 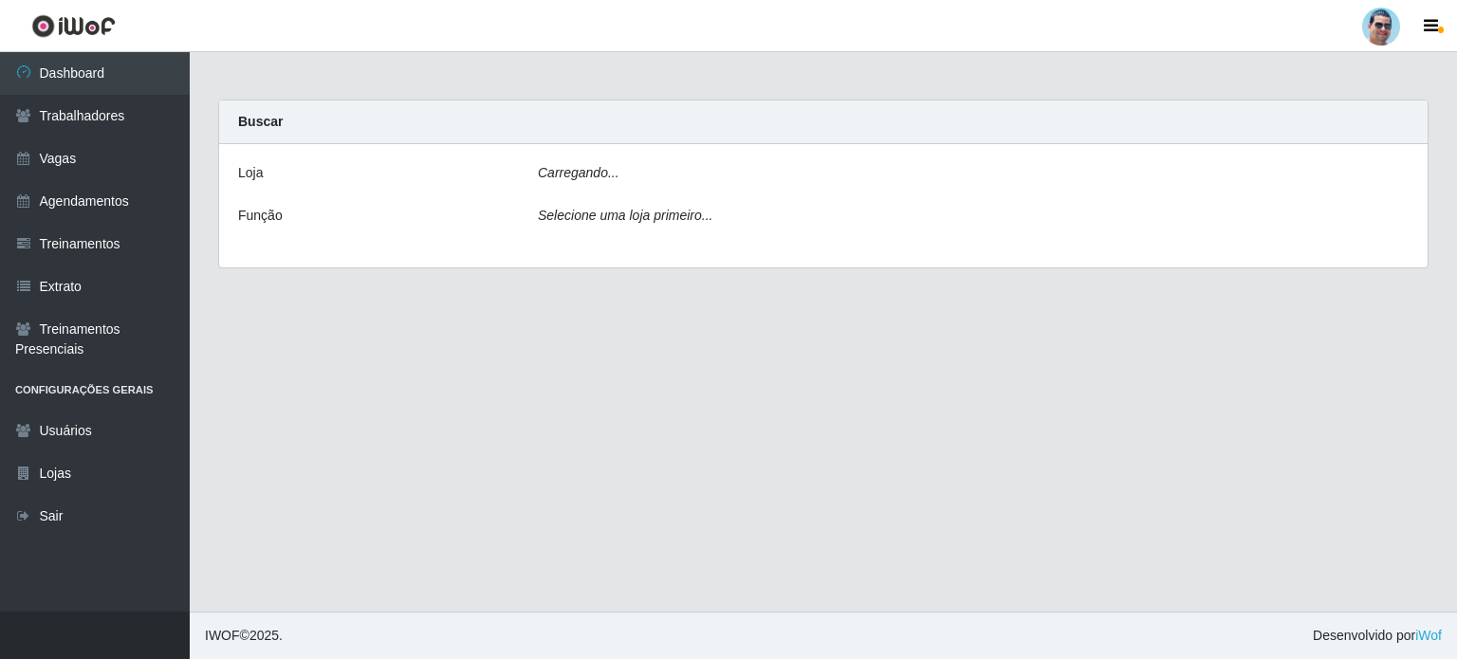 What do you see at coordinates (73, 26) in the screenshot?
I see `img: CoreUI Logo` at bounding box center [73, 26].